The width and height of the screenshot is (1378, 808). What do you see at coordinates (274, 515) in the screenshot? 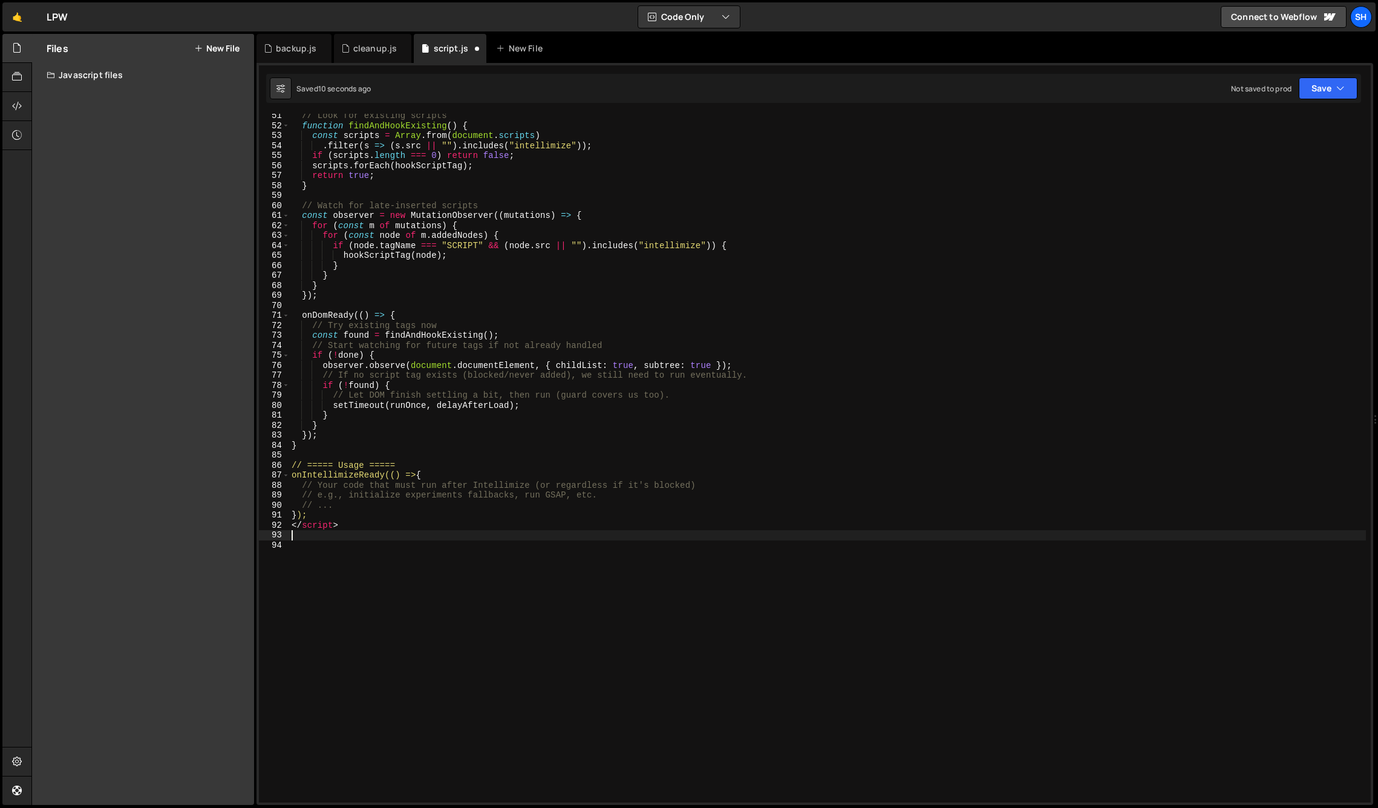
I see `div: 91` at bounding box center [274, 515].